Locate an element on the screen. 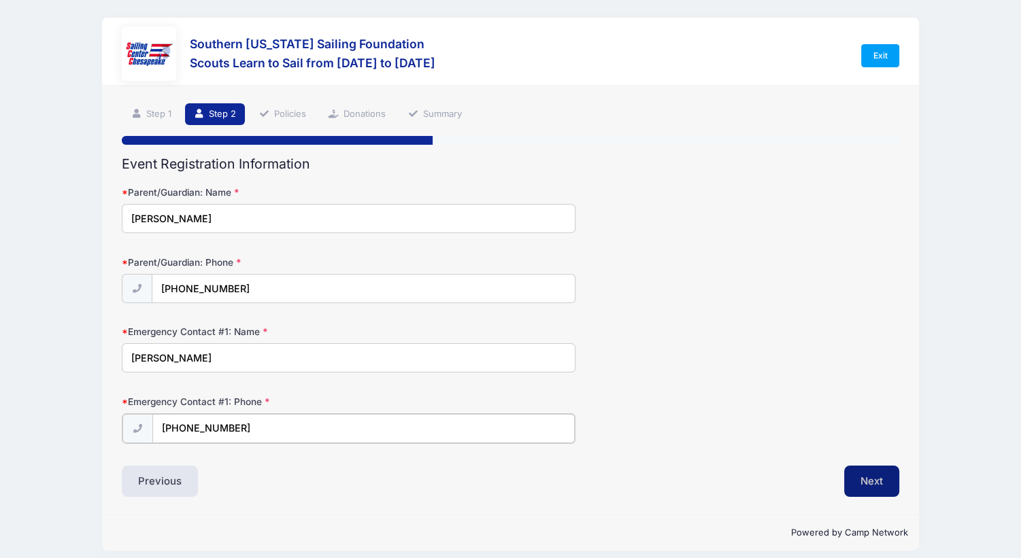 The height and width of the screenshot is (558, 1021). button: Previous is located at coordinates (160, 482).